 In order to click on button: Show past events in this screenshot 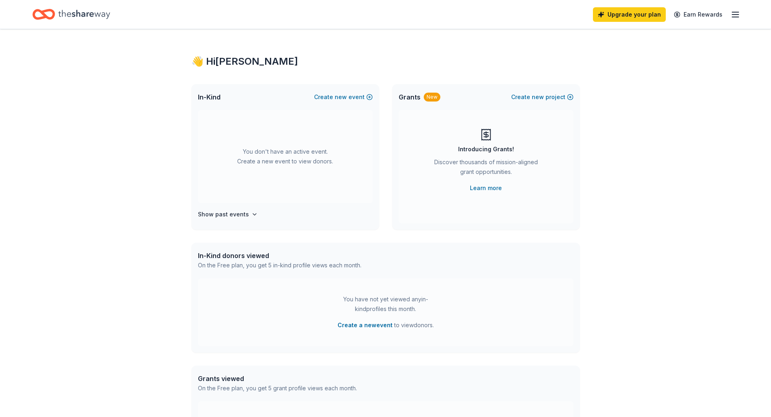, I will do `click(228, 215)`.